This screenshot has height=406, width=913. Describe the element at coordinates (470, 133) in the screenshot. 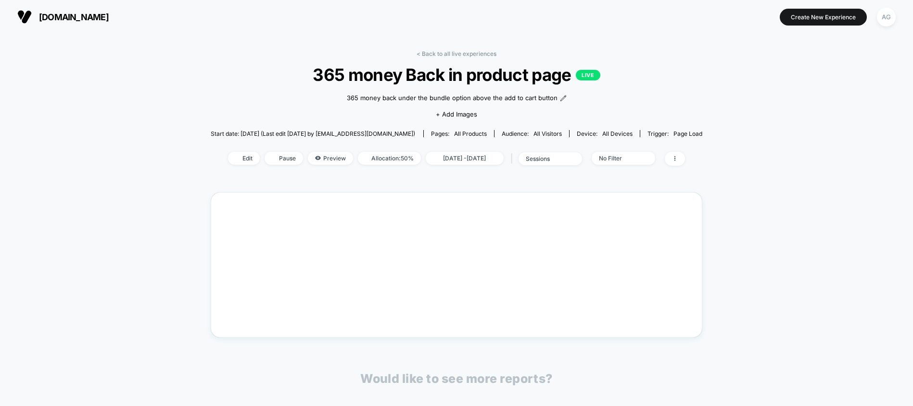

I see `span: all products` at that location.